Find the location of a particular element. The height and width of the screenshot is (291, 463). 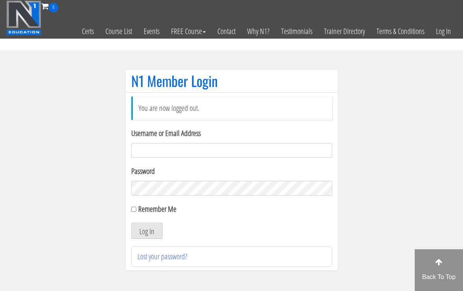

a: Terms & Conditions is located at coordinates (400, 31).